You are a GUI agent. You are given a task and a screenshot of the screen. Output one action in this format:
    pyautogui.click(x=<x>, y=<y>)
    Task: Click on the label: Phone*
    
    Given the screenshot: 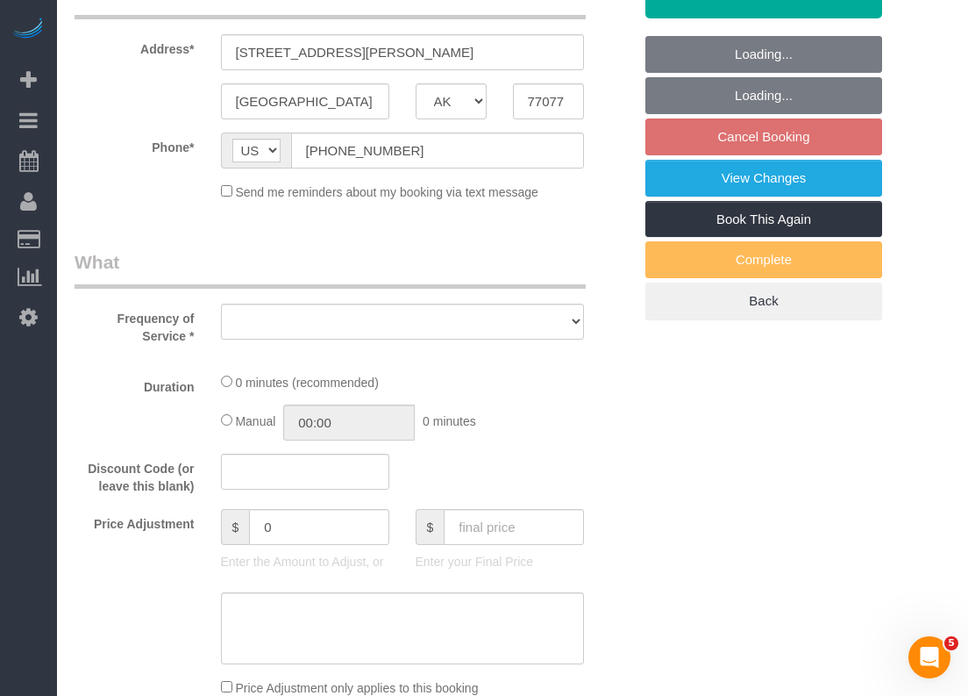 What is the action you would take?
    pyautogui.click(x=134, y=144)
    